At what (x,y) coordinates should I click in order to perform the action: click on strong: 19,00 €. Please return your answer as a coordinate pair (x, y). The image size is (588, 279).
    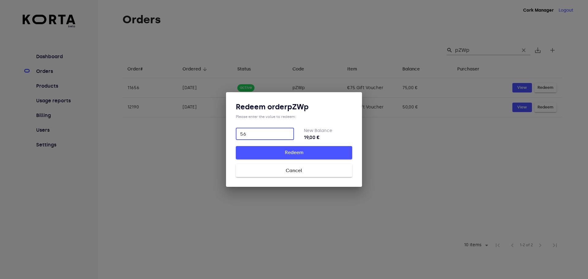
    Looking at the image, I should click on (328, 137).